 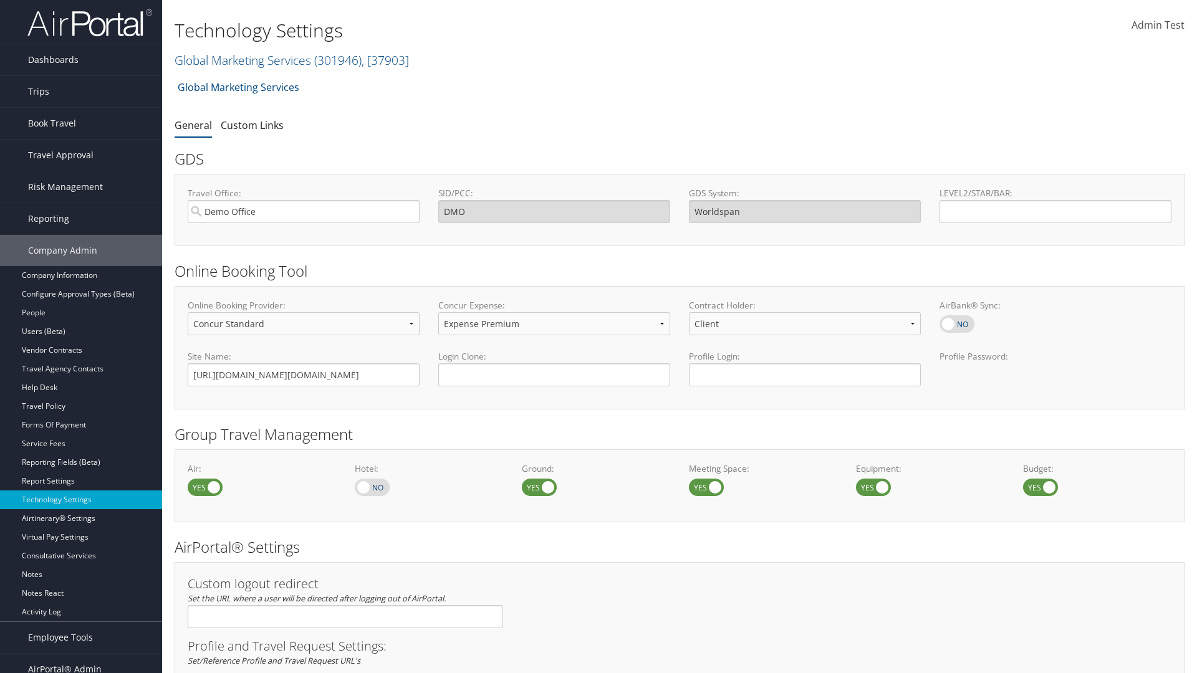 I want to click on label: Concur Expense:, so click(x=554, y=306).